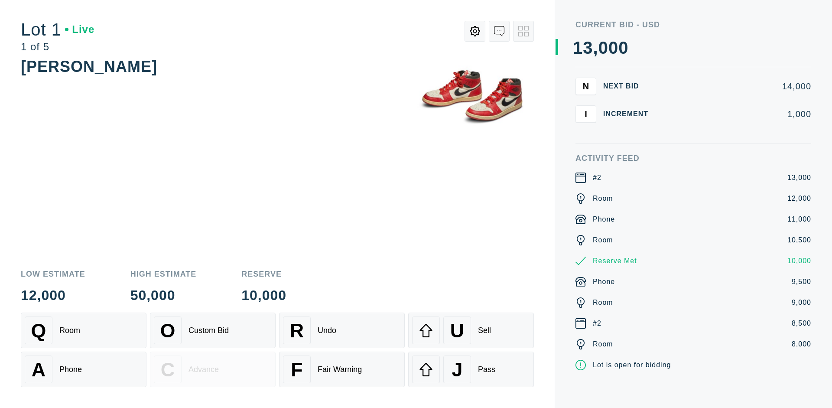 Image resolution: width=832 pixels, height=408 pixels. What do you see at coordinates (204, 369) in the screenshot?
I see `div: Advance` at bounding box center [204, 369].